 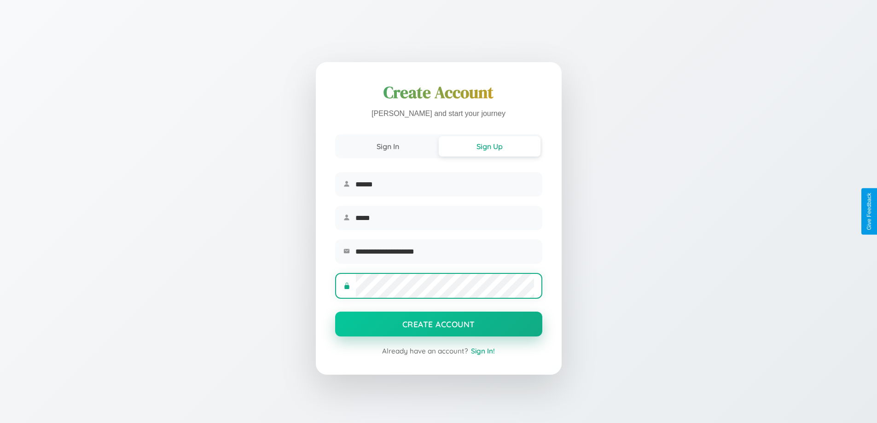 I want to click on h1: Create Account, so click(x=439, y=93).